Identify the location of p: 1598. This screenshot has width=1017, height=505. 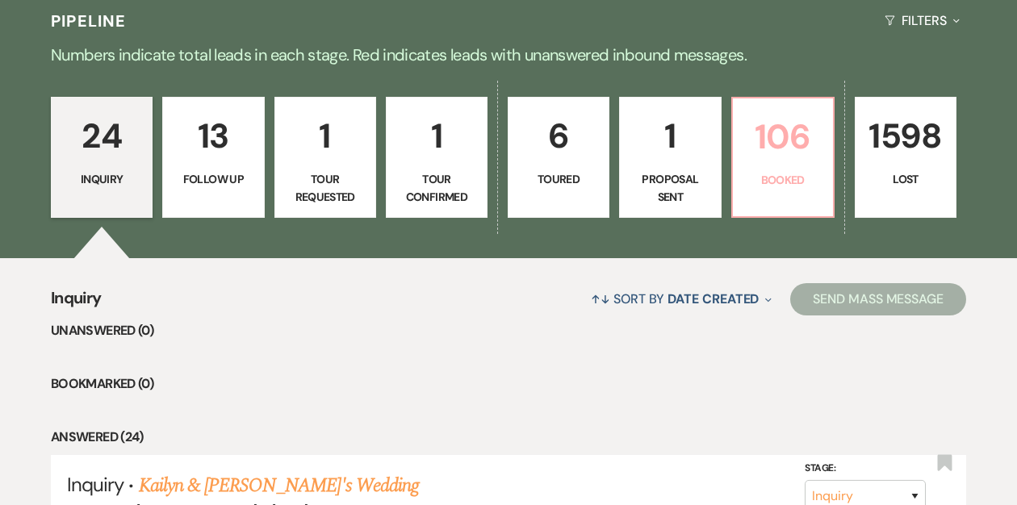
(905, 136).